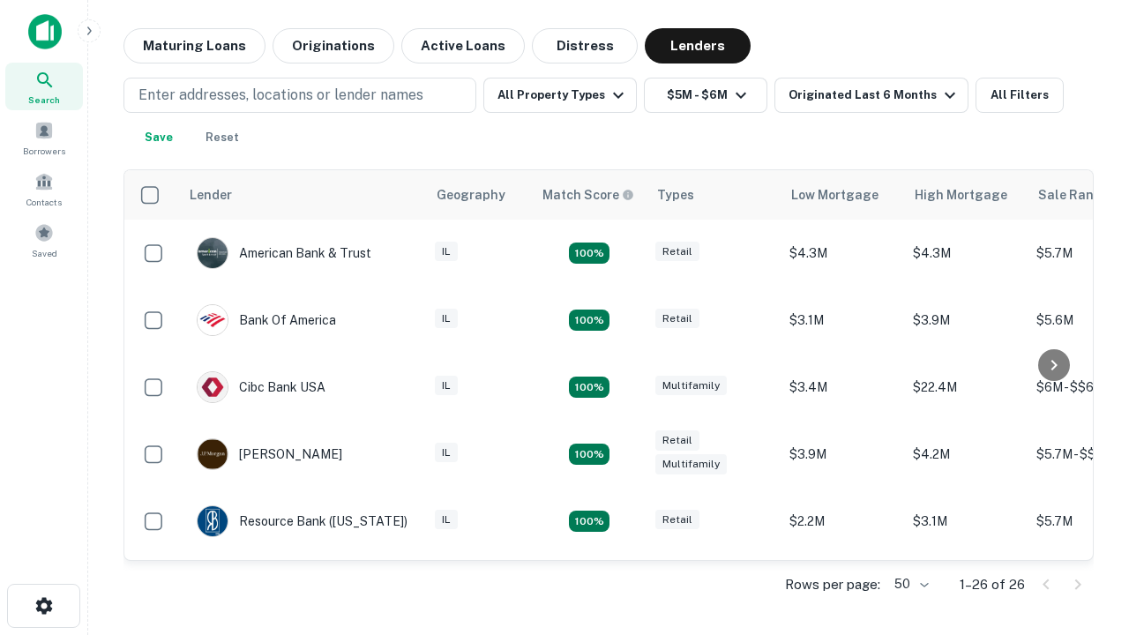 This screenshot has height=635, width=1129. I want to click on span: Saved, so click(44, 253).